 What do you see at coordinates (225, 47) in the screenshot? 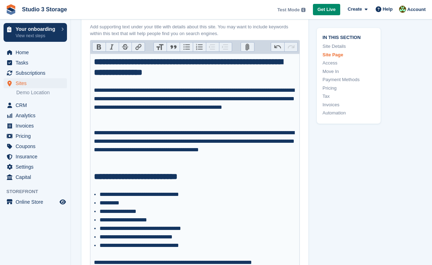
I see `button: Increase Level` at bounding box center [225, 47].